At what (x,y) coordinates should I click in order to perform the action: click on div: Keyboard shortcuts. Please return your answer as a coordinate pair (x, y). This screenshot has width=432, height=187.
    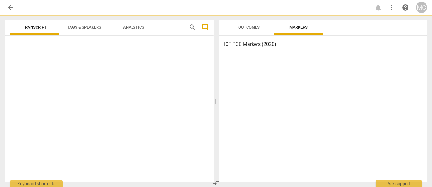
    Looking at the image, I should click on (36, 183).